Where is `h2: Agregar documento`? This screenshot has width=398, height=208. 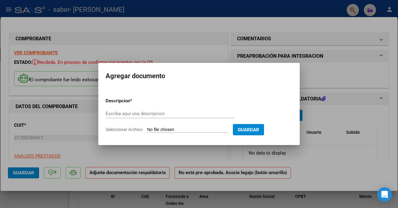 h2: Agregar documento is located at coordinates (199, 76).